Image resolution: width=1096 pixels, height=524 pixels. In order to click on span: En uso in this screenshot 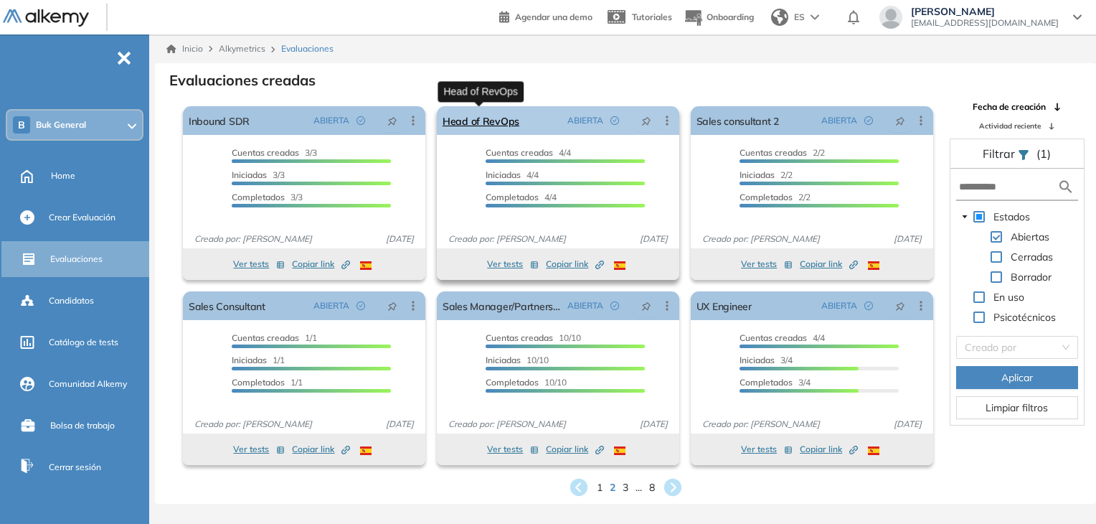, I will do `click(1009, 297)`.